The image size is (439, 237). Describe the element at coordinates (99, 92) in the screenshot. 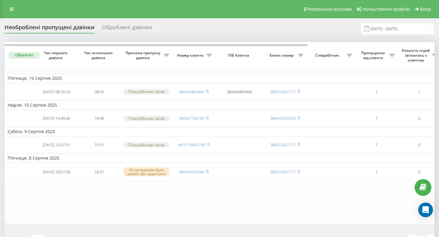

I see `td: 08:26` at that location.